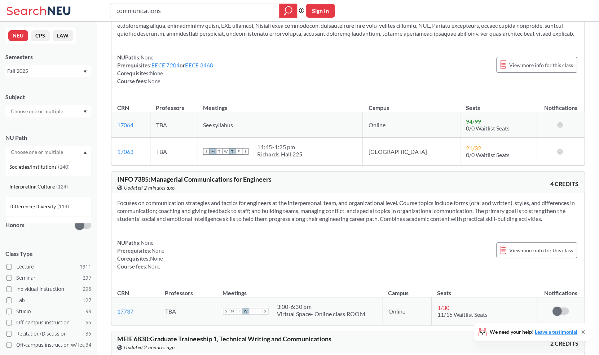  I want to click on div: Dropdown arrow, so click(48, 111).